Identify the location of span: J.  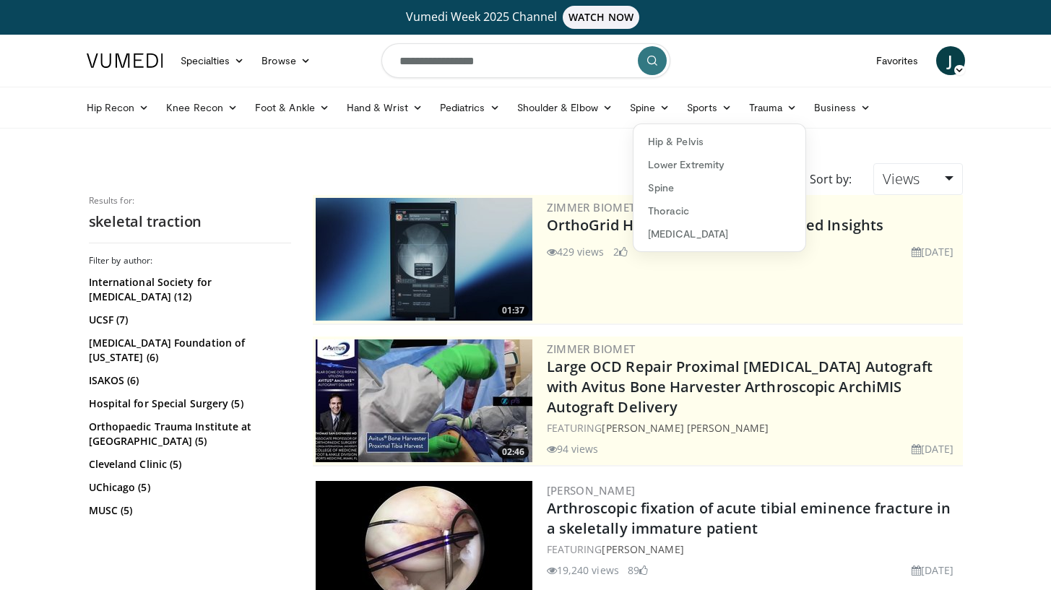
(951, 61).